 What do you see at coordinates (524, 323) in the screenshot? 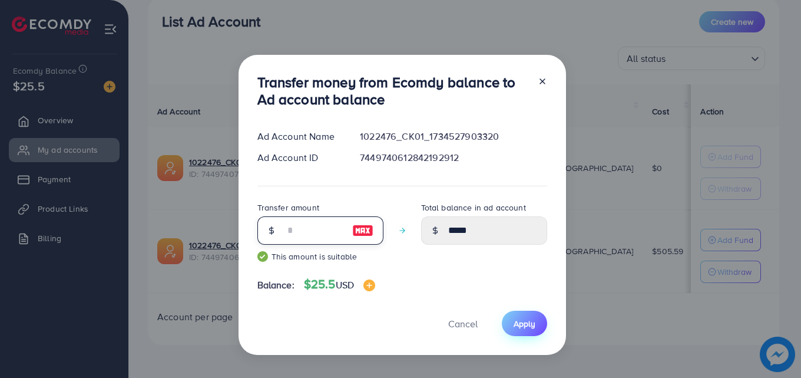
I see `button: Apply` at bounding box center [524, 323].